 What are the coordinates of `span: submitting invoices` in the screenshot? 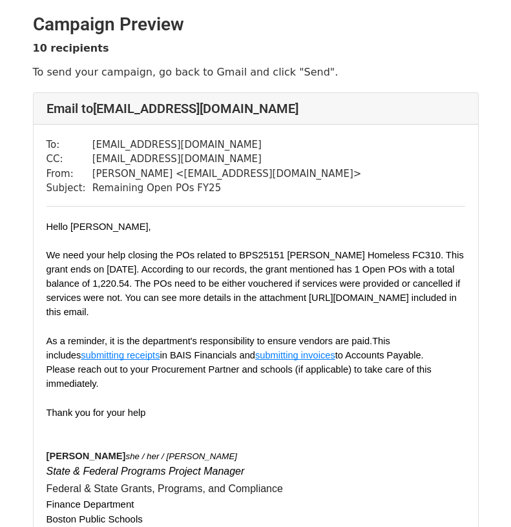 It's located at (295, 355).